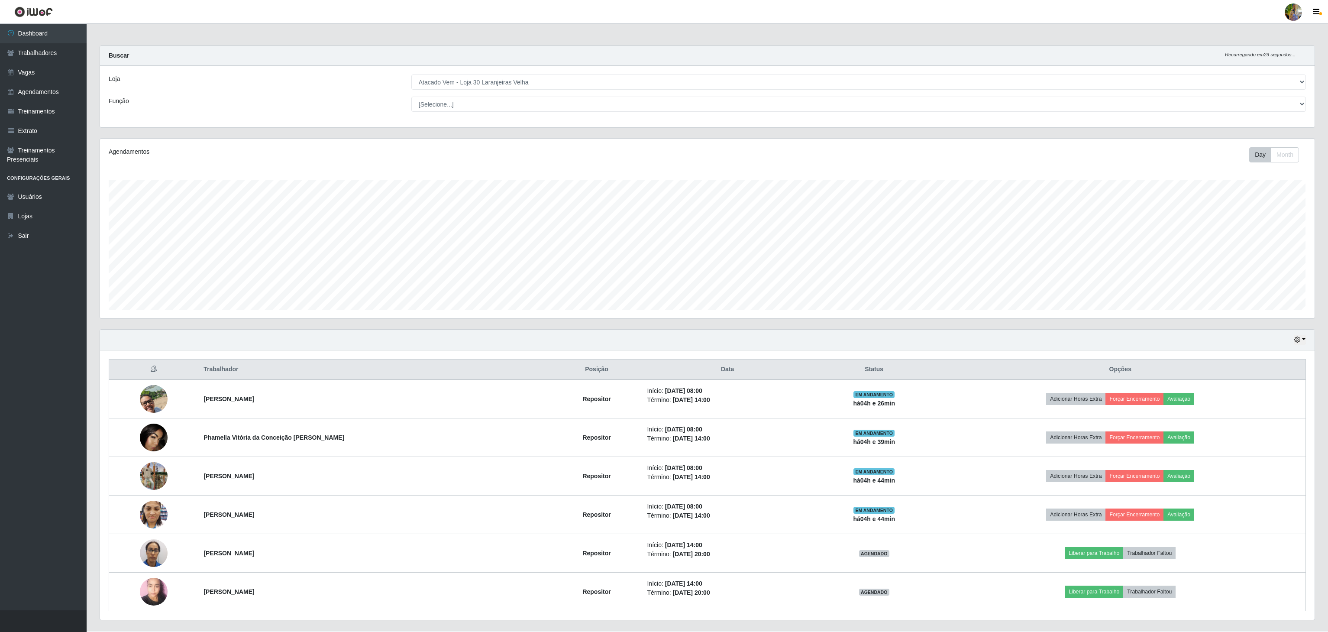 The width and height of the screenshot is (1328, 632). I want to click on button: Day, so click(1260, 155).